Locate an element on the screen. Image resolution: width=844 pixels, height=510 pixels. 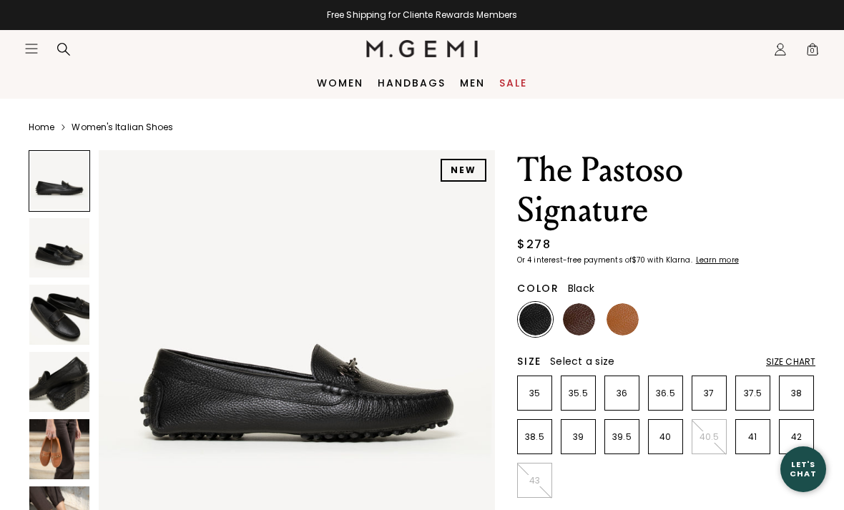
h2: Color is located at coordinates (538, 288).